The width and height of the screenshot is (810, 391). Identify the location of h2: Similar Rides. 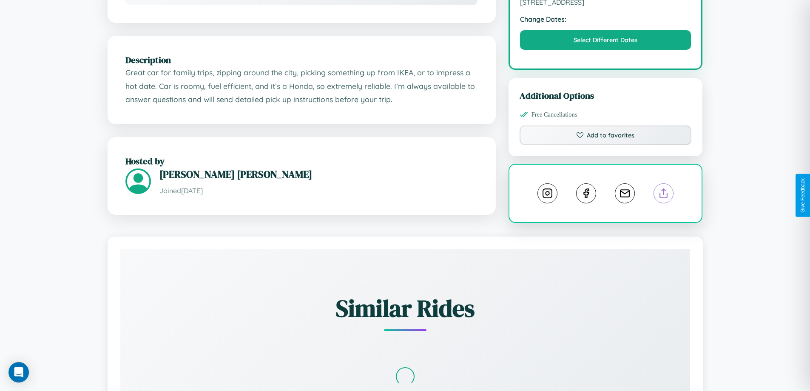
(405, 308).